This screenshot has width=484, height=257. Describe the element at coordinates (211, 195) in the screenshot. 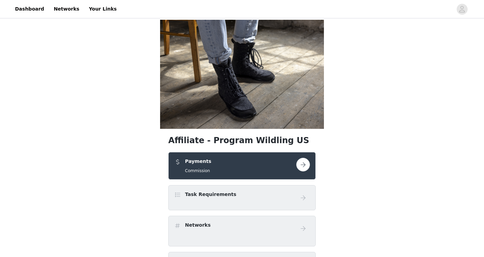

I see `h4: Task Requirements` at that location.